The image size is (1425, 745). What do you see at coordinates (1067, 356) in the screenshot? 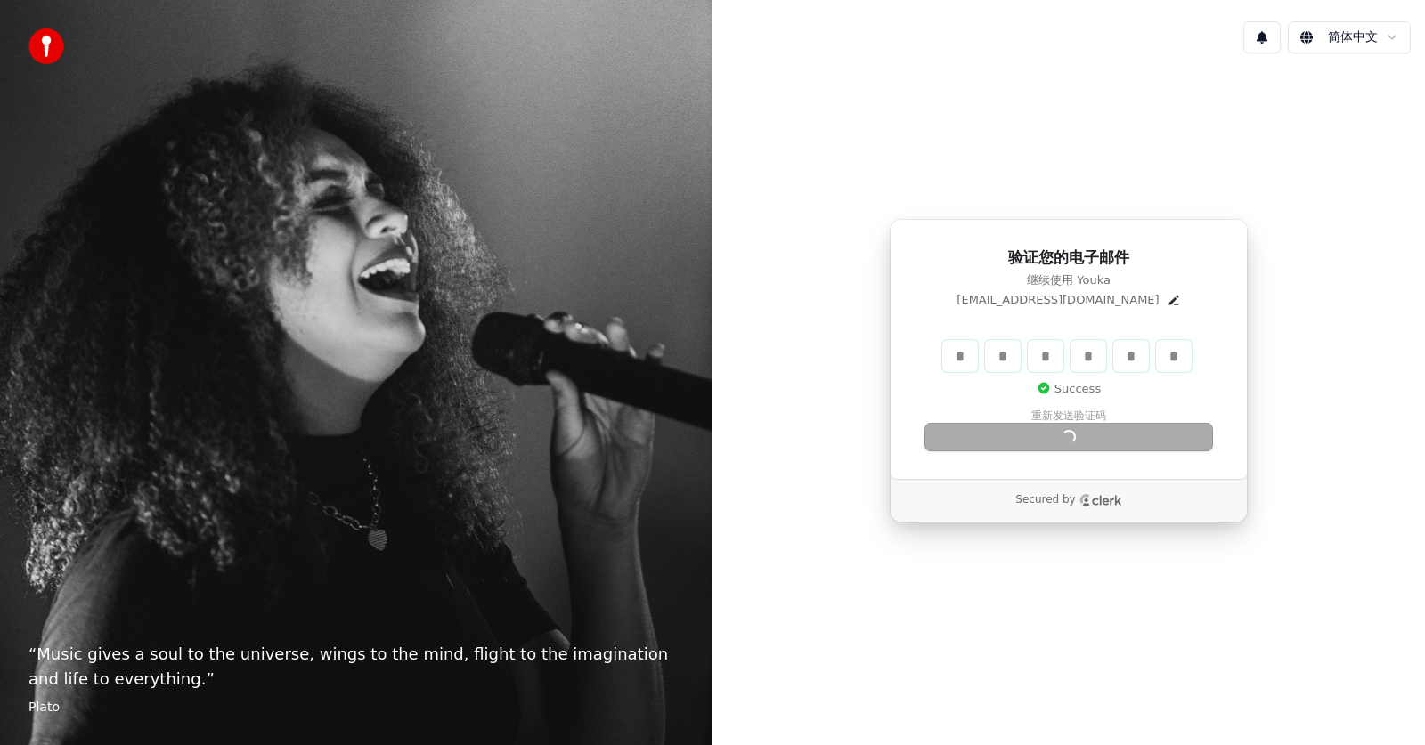
I see `div: Verification code input` at bounding box center [1067, 356].